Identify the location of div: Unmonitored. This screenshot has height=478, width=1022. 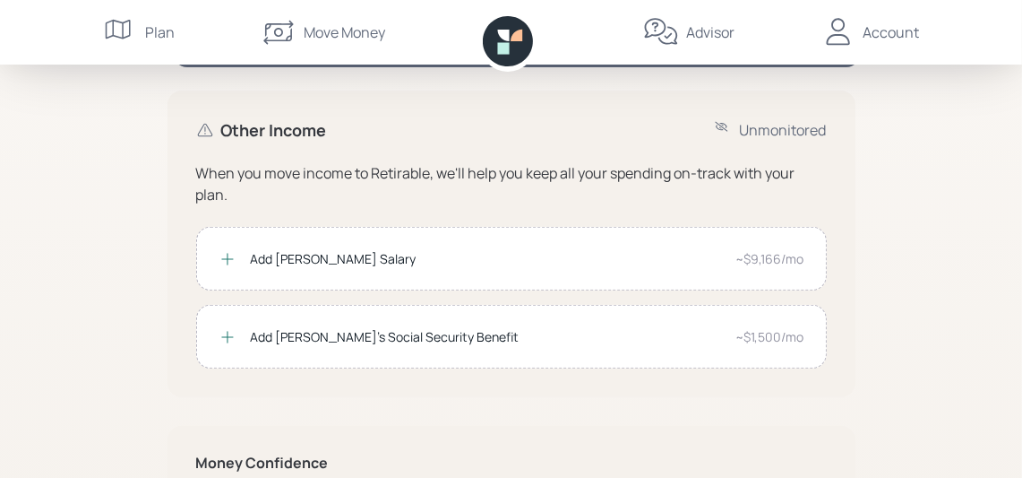
(783, 130).